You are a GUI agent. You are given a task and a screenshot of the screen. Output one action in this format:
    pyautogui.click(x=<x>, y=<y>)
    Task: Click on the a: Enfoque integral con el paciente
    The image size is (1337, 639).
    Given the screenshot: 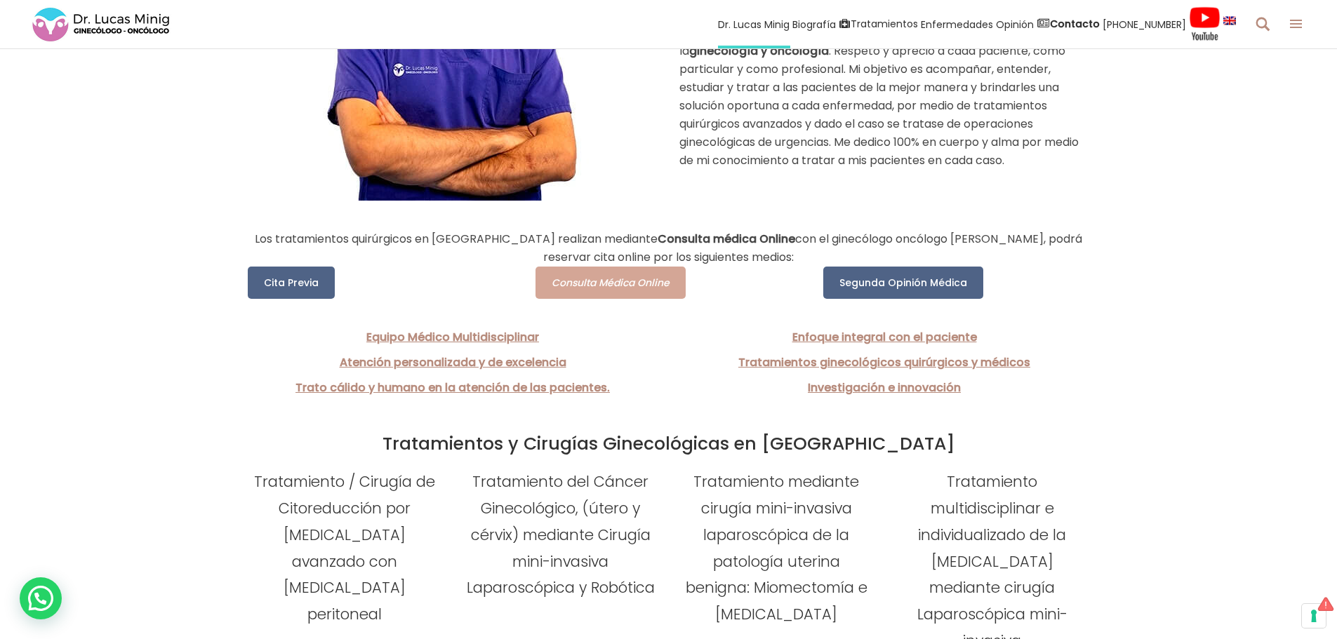 What is the action you would take?
    pyautogui.click(x=884, y=337)
    